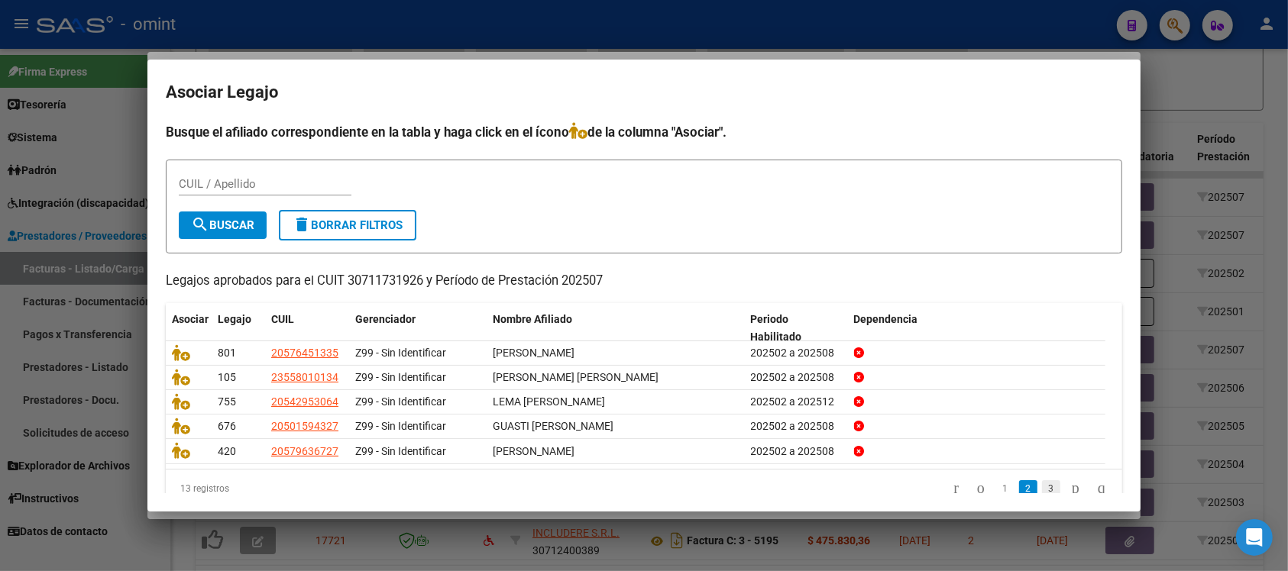 This screenshot has width=1288, height=571. What do you see at coordinates (1005, 489) in the screenshot?
I see `li: page 1` at bounding box center [1005, 489].